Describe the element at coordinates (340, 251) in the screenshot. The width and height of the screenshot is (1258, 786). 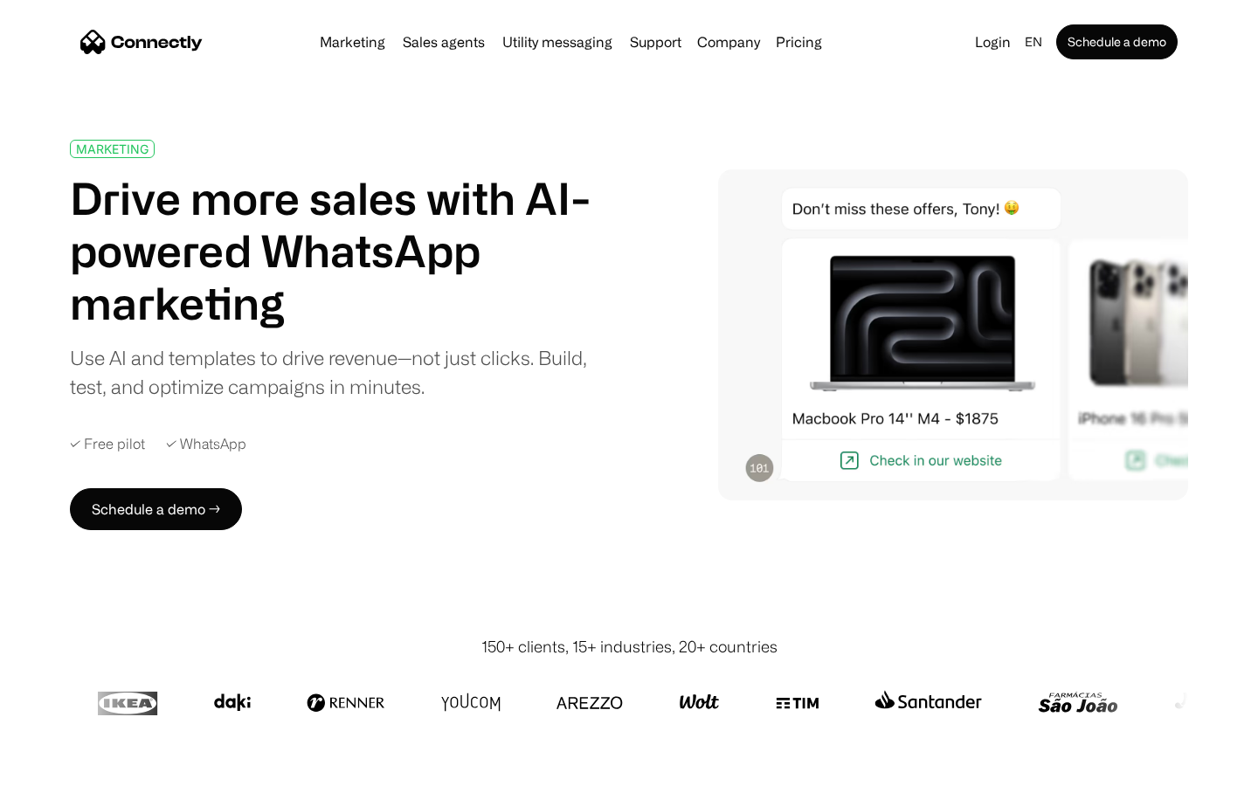
I see `h1: Drive more sales with AI-powered WhatsApp marketing` at that location.